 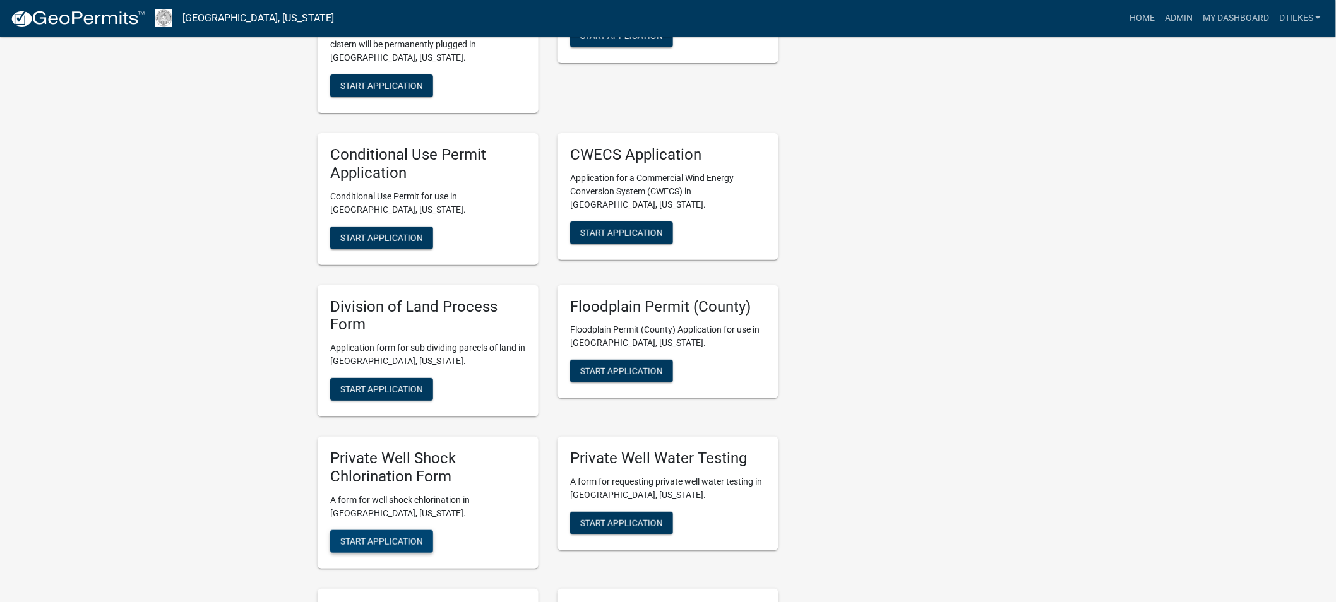 What do you see at coordinates (668, 307) in the screenshot?
I see `h5: Floodplain Permit (County)` at bounding box center [668, 307].